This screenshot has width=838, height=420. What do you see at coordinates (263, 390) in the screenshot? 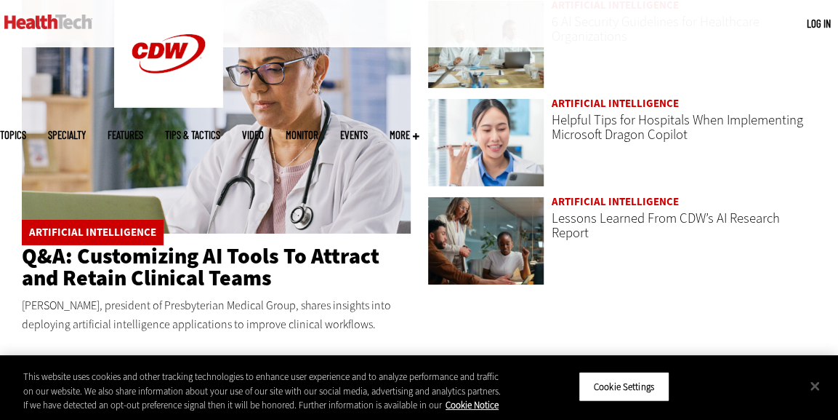
I see `div: This website uses cookies and other tracking technologies to enhance user experience and to analy...` at bounding box center [263, 390].